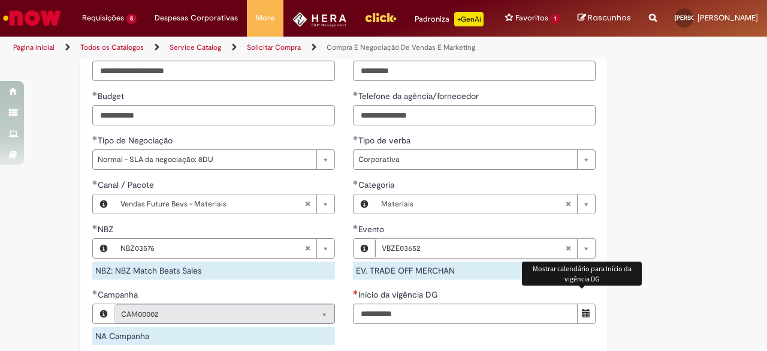 The height and width of the screenshot is (351, 767). What do you see at coordinates (265, 18) in the screenshot?
I see `span: More` at bounding box center [265, 18].